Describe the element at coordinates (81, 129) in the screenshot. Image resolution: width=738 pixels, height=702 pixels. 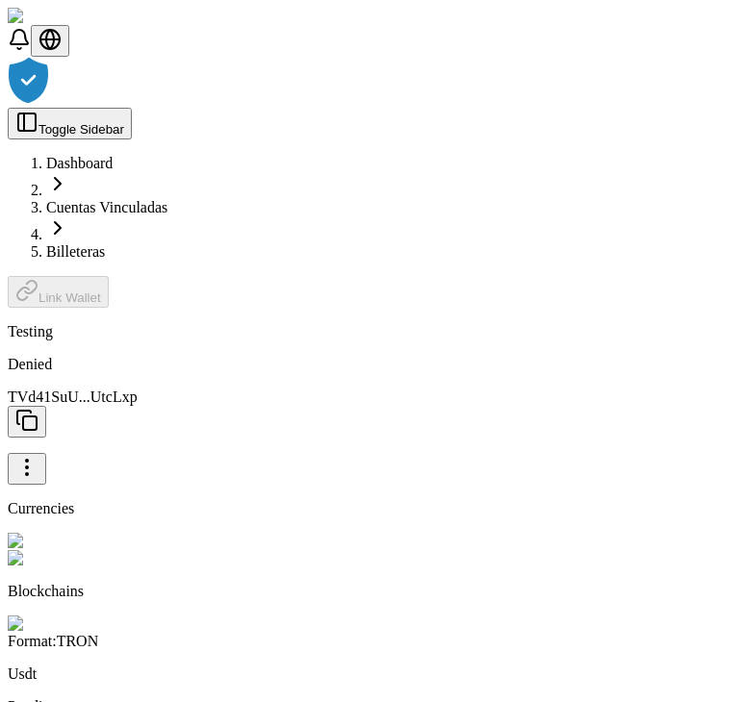
I see `span: Toggle Sidebar` at that location.